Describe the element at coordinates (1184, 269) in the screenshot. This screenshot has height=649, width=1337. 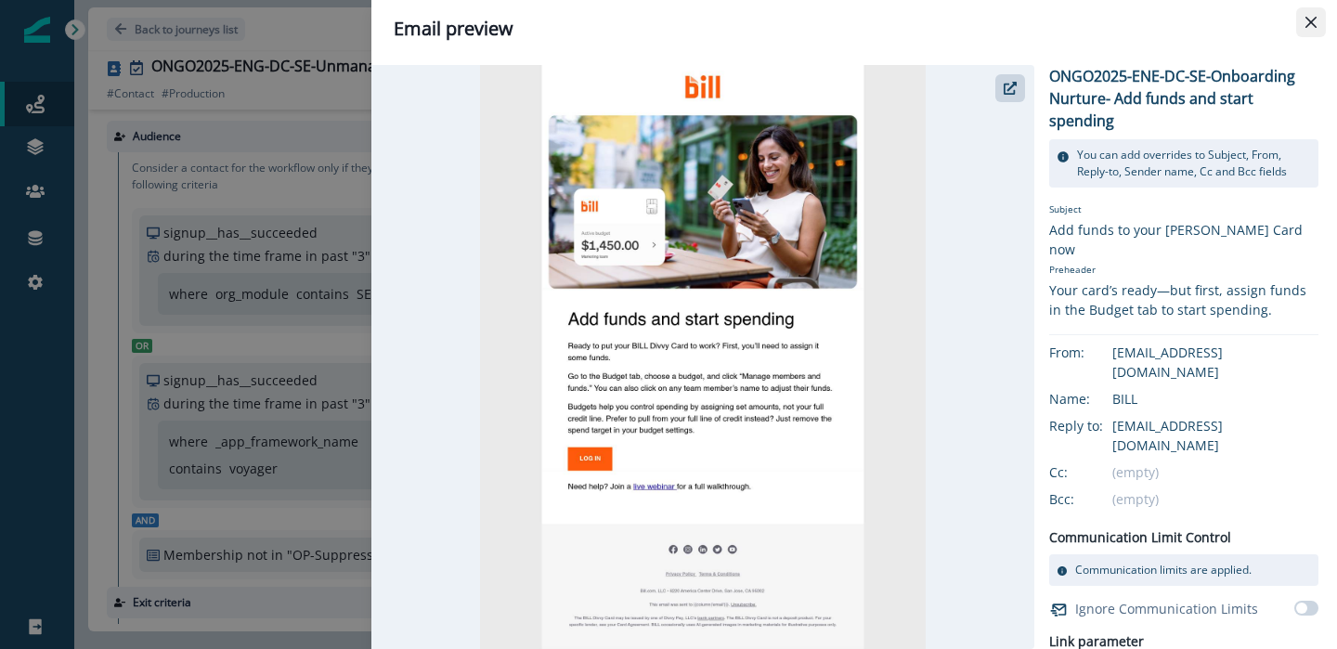
I see `p: Preheader` at that location.